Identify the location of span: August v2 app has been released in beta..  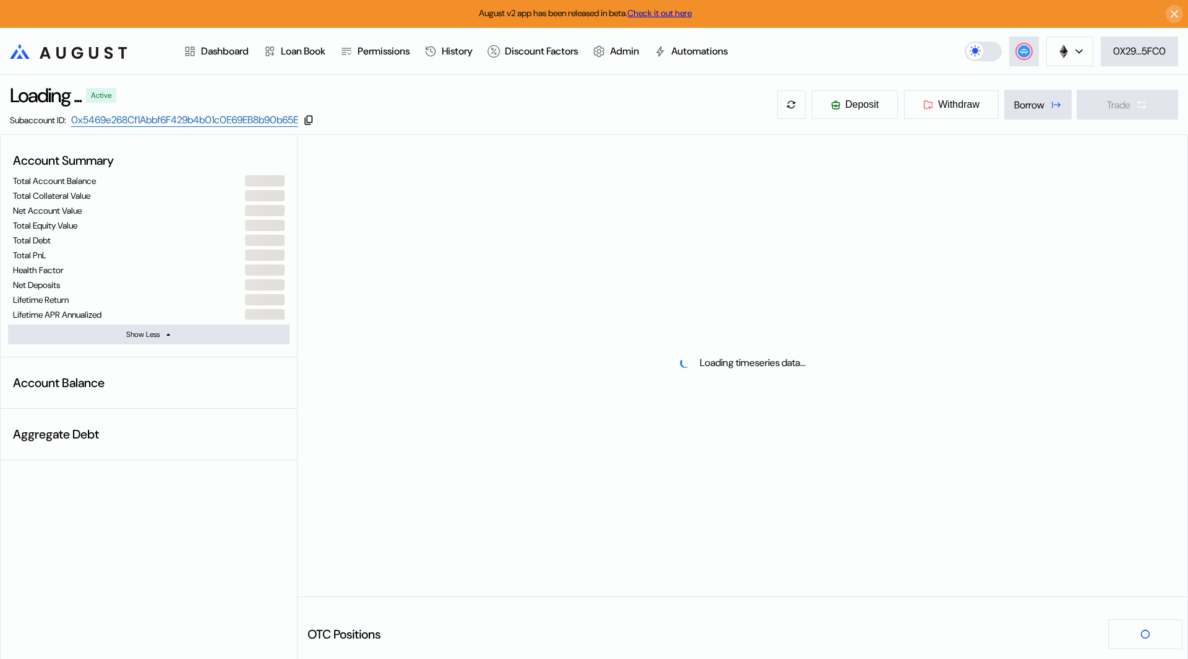
(585, 13).